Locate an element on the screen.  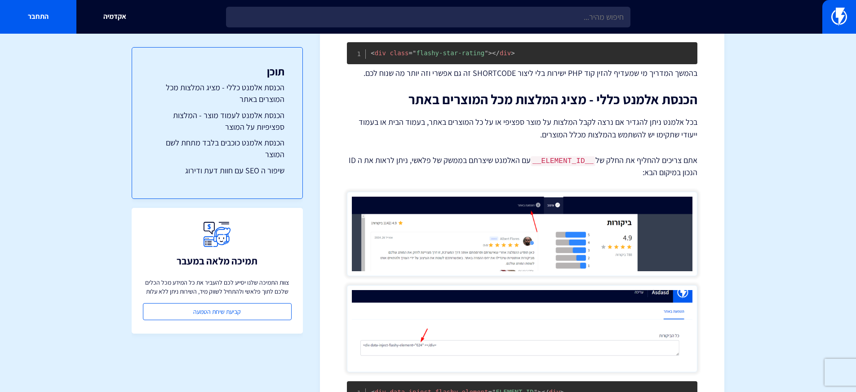
p: בכל אלמנט ניתן להגדיר אם נרצה לקבל המלצות על מוצר ספציפי או על כל המוצרים באתר, בעמוד הבית או בעמ... is located at coordinates (522, 129).